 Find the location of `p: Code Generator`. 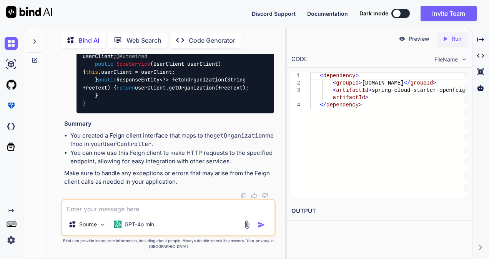

p: Code Generator is located at coordinates (212, 40).